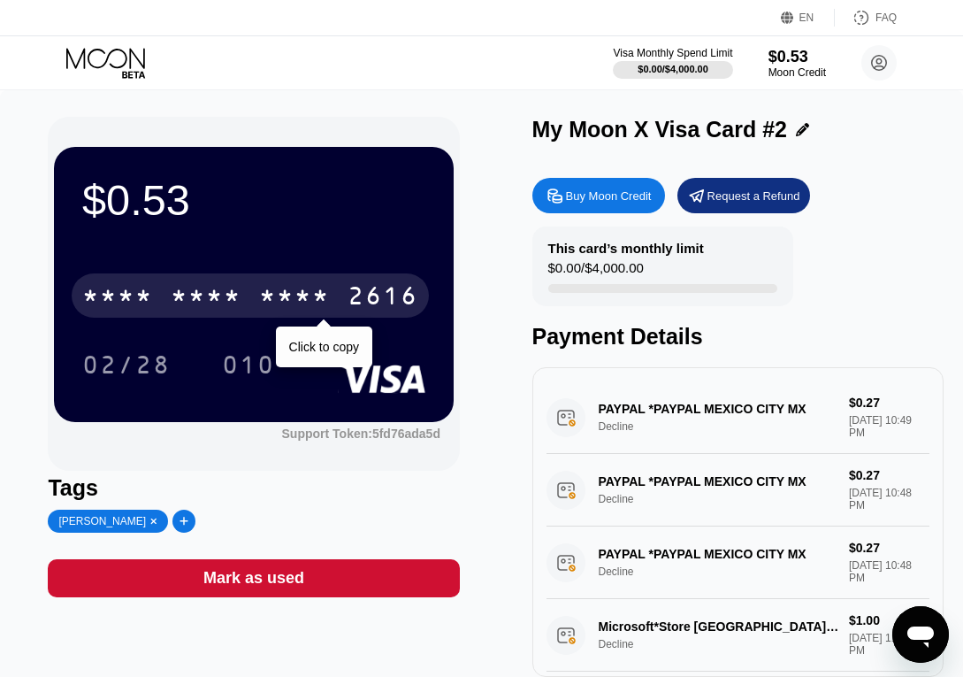 This screenshot has height=677, width=963. I want to click on div: Support Token: 5fd76ada5d, so click(361, 433).